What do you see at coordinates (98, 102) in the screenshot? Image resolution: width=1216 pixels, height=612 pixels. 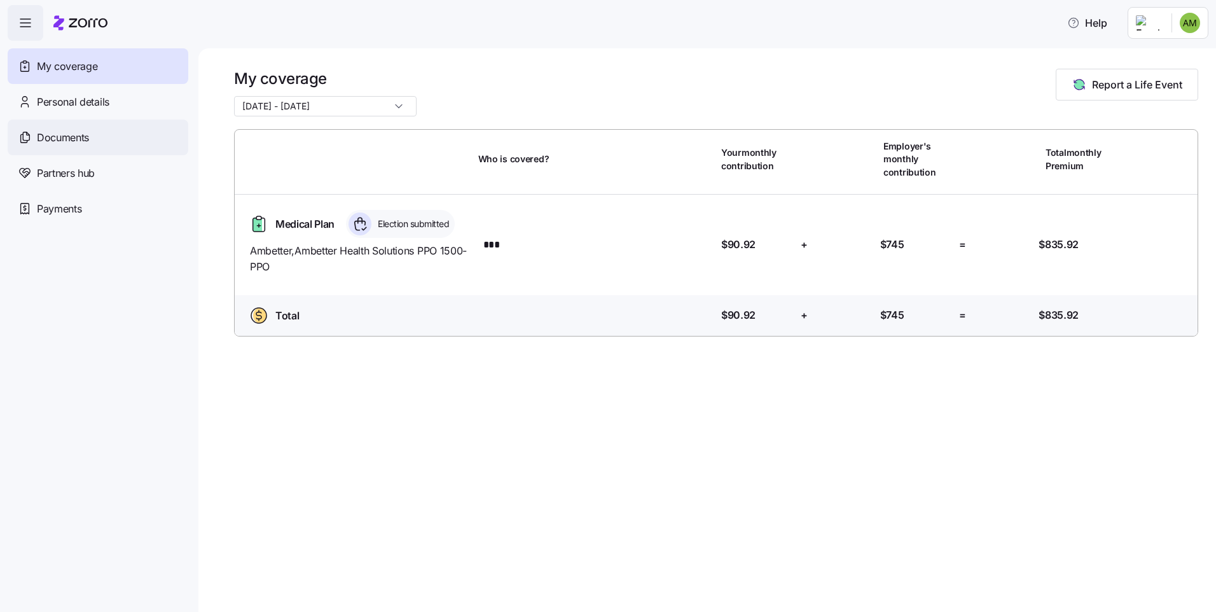 I see `a: Personal details` at bounding box center [98, 102].